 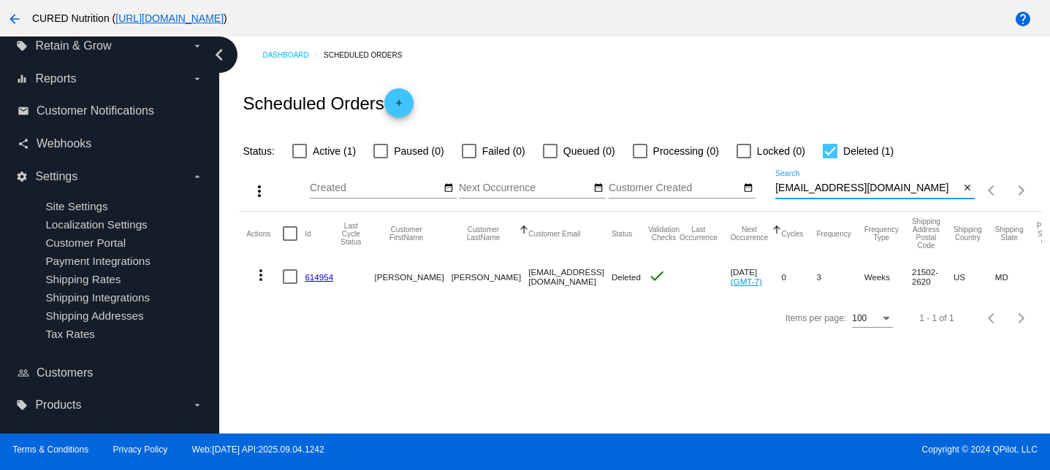 What do you see at coordinates (64, 144) in the screenshot?
I see `span: Webhooks` at bounding box center [64, 144].